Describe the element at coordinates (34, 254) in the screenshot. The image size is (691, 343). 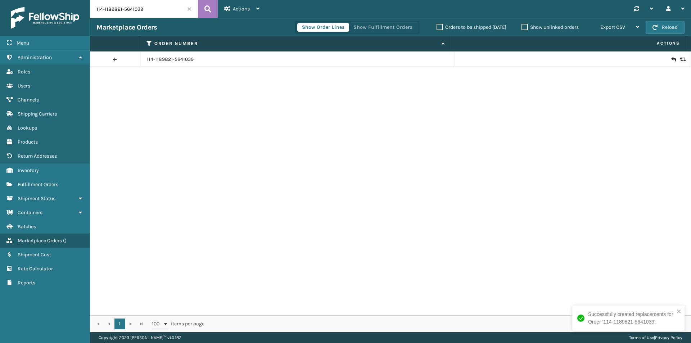
I see `span: Shipment Cost` at that location.